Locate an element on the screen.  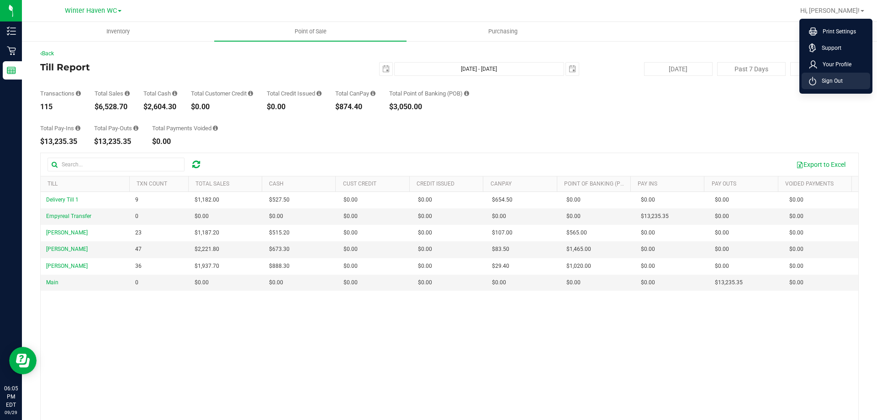
a: CanPay is located at coordinates (501, 184).